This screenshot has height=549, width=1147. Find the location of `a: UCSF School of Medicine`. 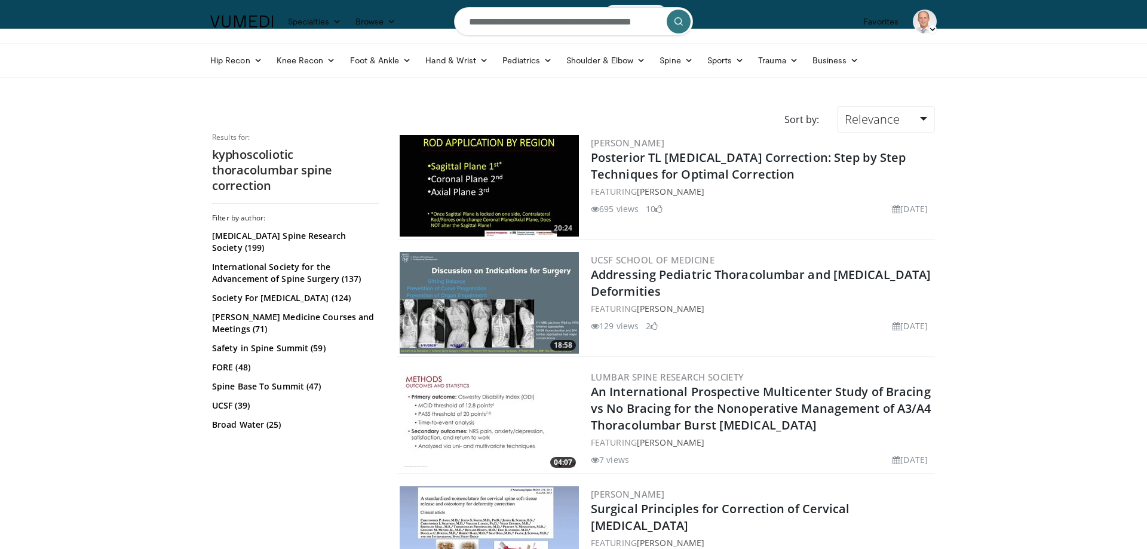

a: UCSF School of Medicine is located at coordinates (652, 260).